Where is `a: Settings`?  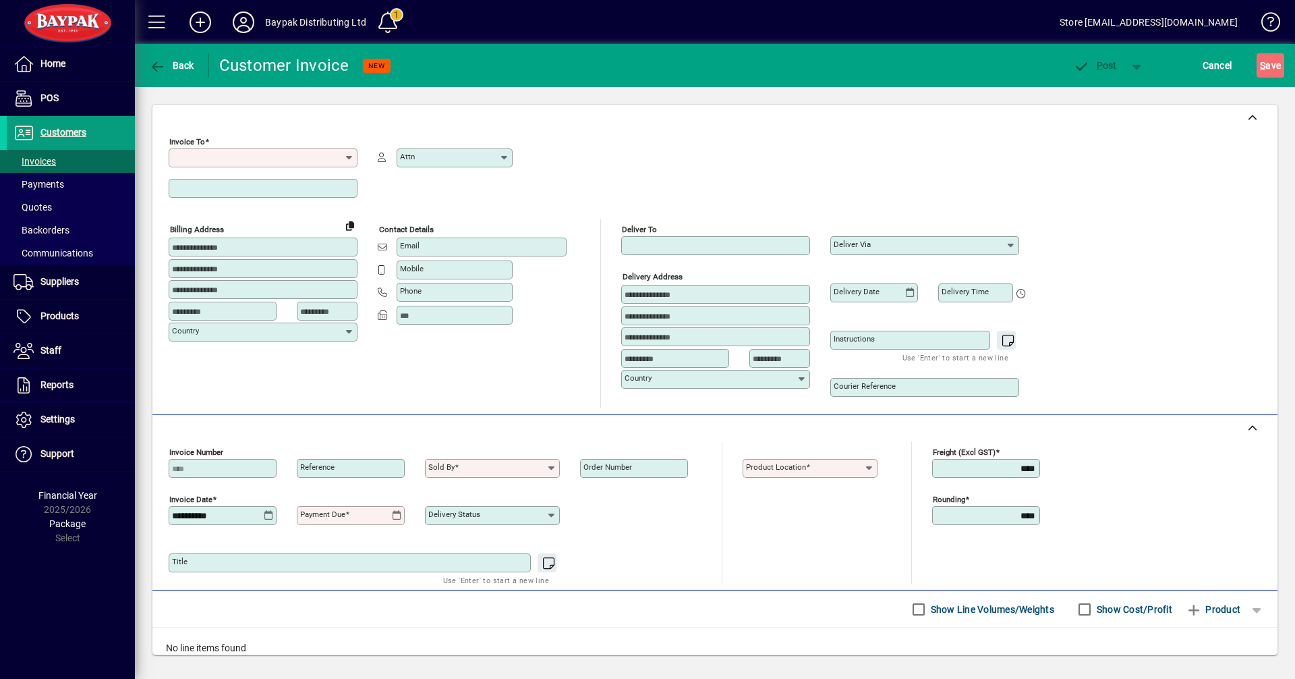 a: Settings is located at coordinates (71, 420).